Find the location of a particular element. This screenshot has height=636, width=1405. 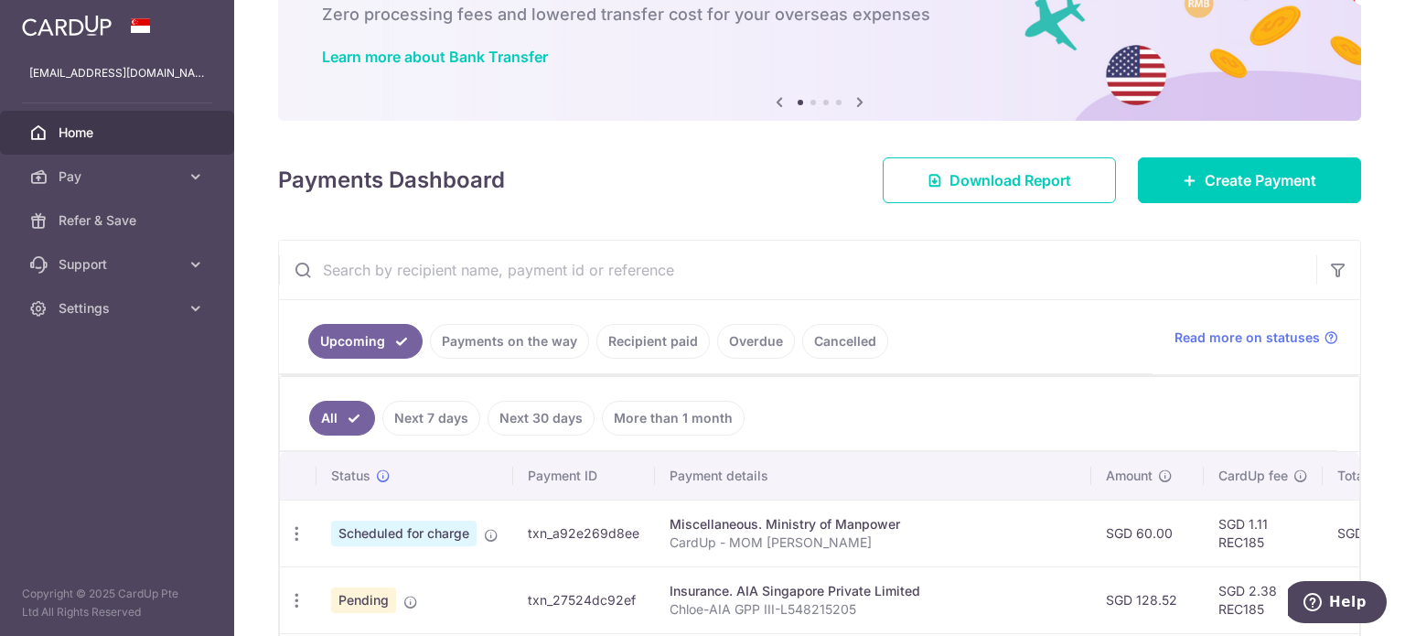

a: Recipient paid is located at coordinates (653, 341).